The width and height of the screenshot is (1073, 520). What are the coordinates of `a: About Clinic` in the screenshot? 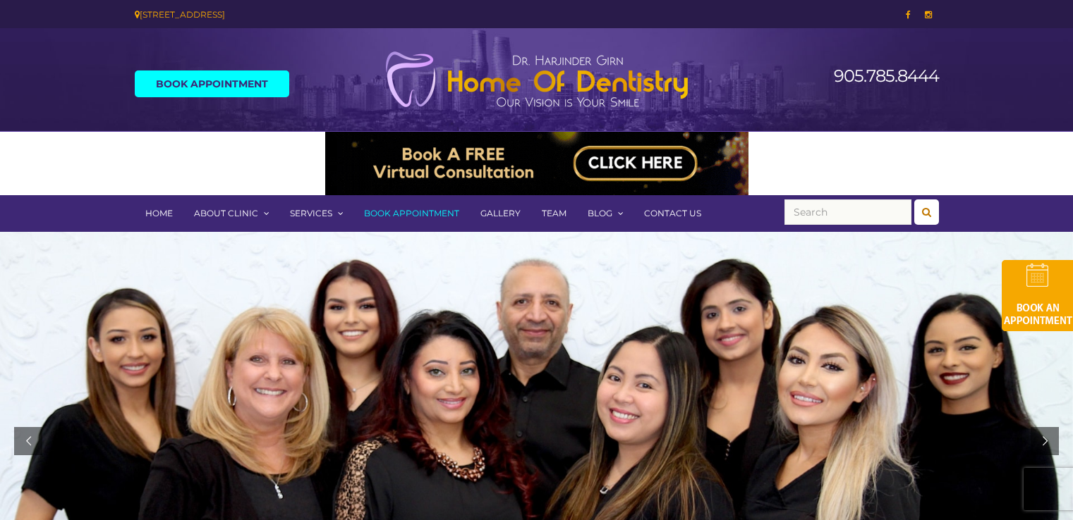 It's located at (231, 214).